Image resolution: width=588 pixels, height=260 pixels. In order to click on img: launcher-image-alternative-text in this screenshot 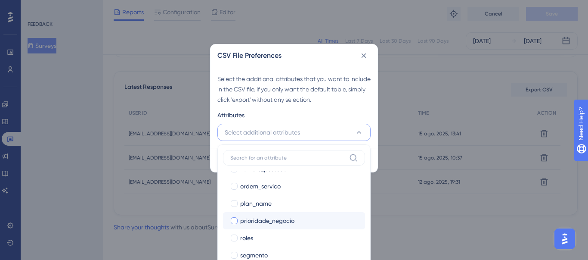, I will do `click(13, 13)`.